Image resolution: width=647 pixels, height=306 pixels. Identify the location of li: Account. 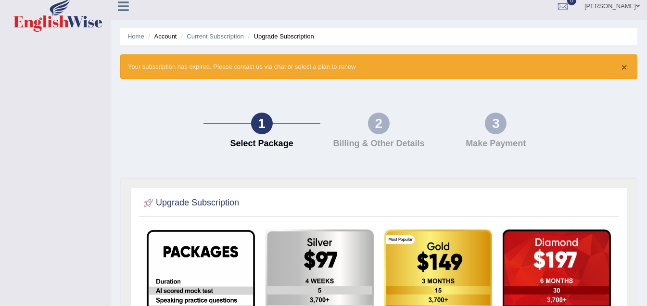
(161, 36).